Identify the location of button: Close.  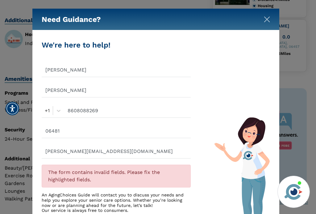
(267, 18).